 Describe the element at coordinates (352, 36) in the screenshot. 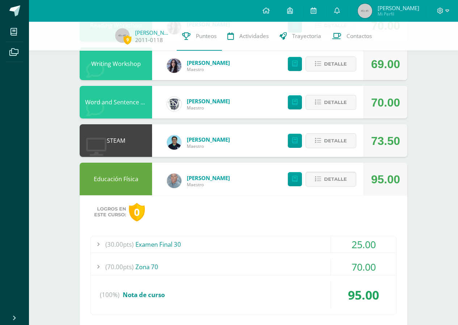

I see `a: Contactos` at that location.